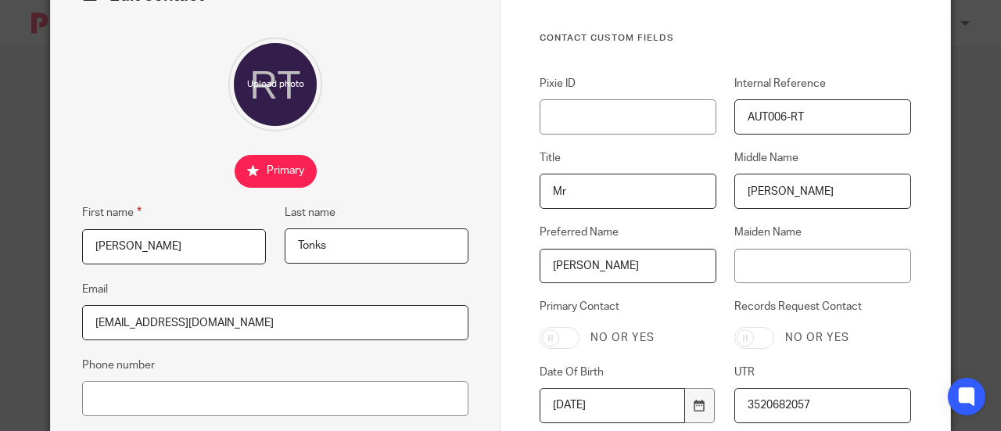 This screenshot has height=431, width=1001. Describe the element at coordinates (822, 158) in the screenshot. I see `label: Middle Name` at that location.